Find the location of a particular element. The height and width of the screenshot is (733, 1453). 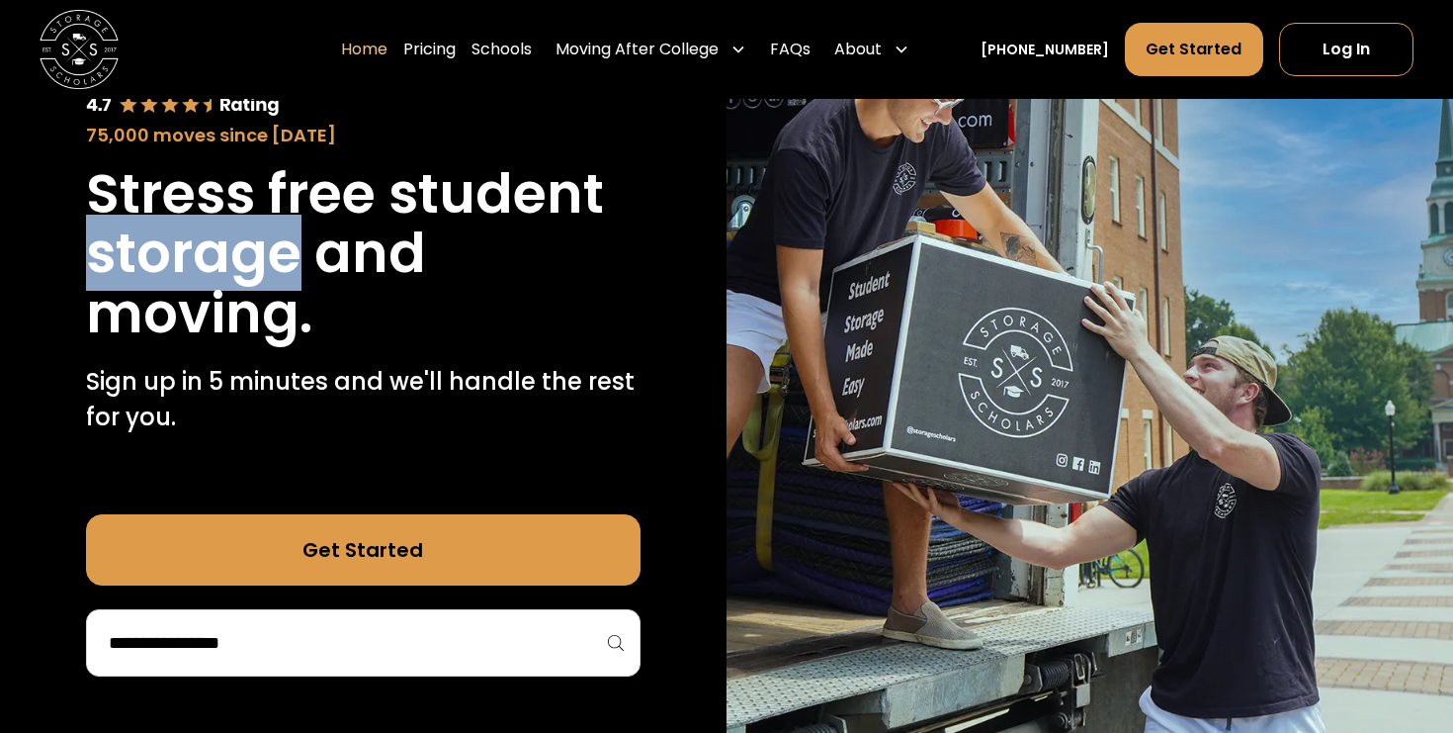

h1: Stress free student storage and moving. is located at coordinates (363, 254).